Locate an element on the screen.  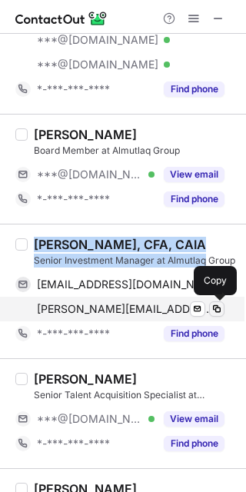
img: ContactOut v5.3.10 is located at coordinates (61, 18).